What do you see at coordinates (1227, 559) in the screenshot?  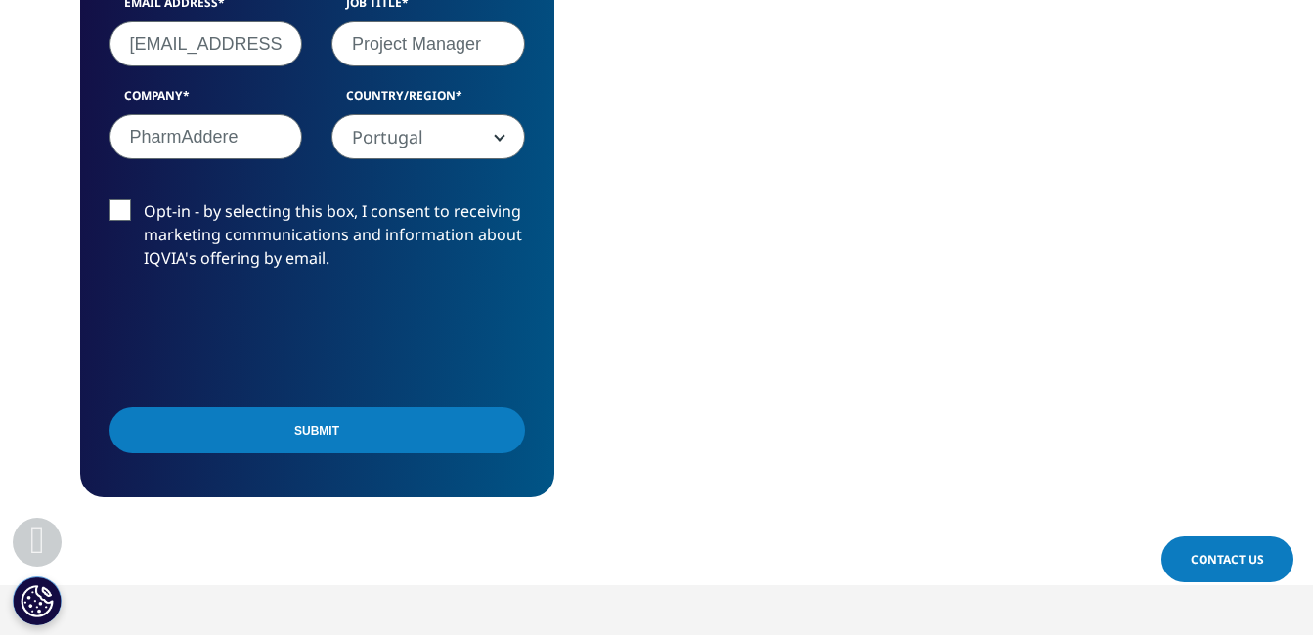 I see `a: Contact Us` at bounding box center [1227, 559].